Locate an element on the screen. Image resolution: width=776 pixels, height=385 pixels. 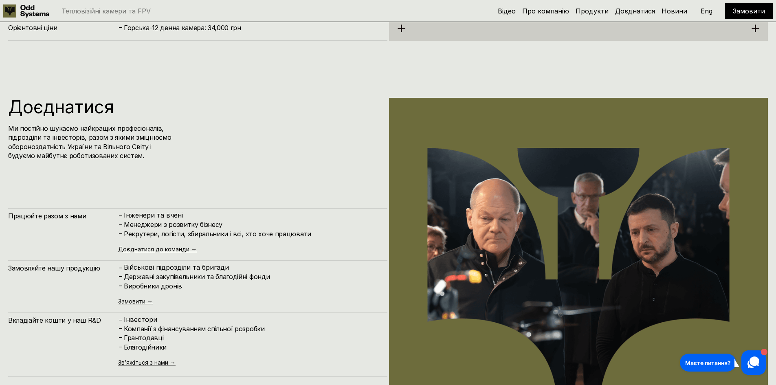
i: 1 is located at coordinates (86, 4).